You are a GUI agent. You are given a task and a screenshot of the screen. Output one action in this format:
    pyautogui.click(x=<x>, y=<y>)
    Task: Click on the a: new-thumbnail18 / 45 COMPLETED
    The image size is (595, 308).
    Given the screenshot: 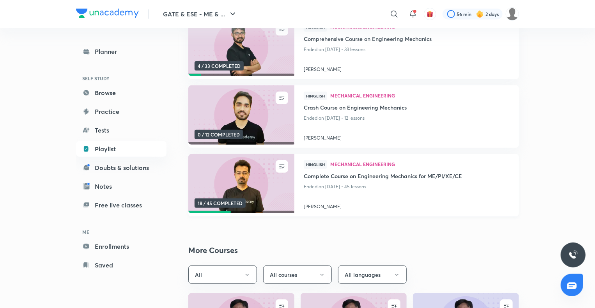 What is the action you would take?
    pyautogui.click(x=241, y=185)
    